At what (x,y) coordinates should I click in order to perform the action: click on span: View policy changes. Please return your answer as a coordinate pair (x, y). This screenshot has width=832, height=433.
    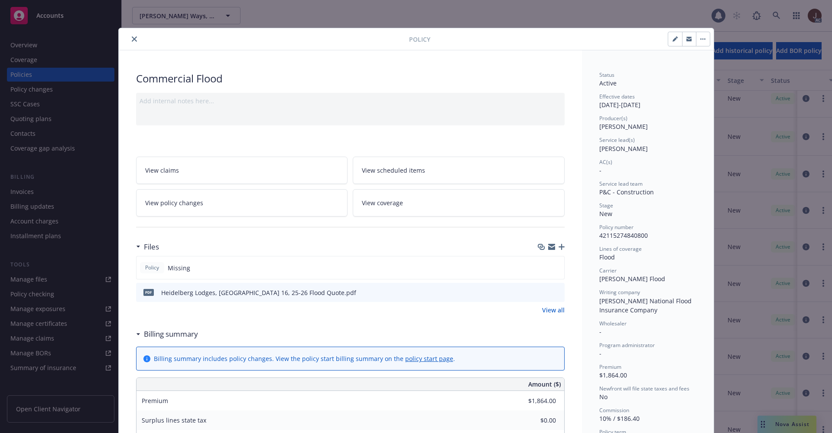
    Looking at the image, I should click on (174, 202).